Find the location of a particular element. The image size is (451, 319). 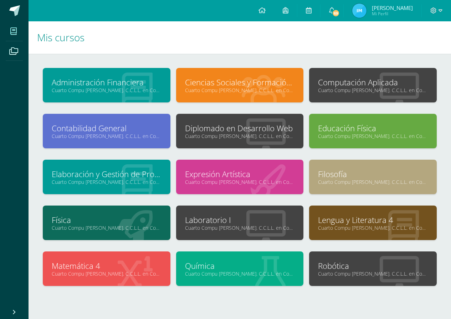

a: Diplomado en Desarrollo Web is located at coordinates (240, 128).